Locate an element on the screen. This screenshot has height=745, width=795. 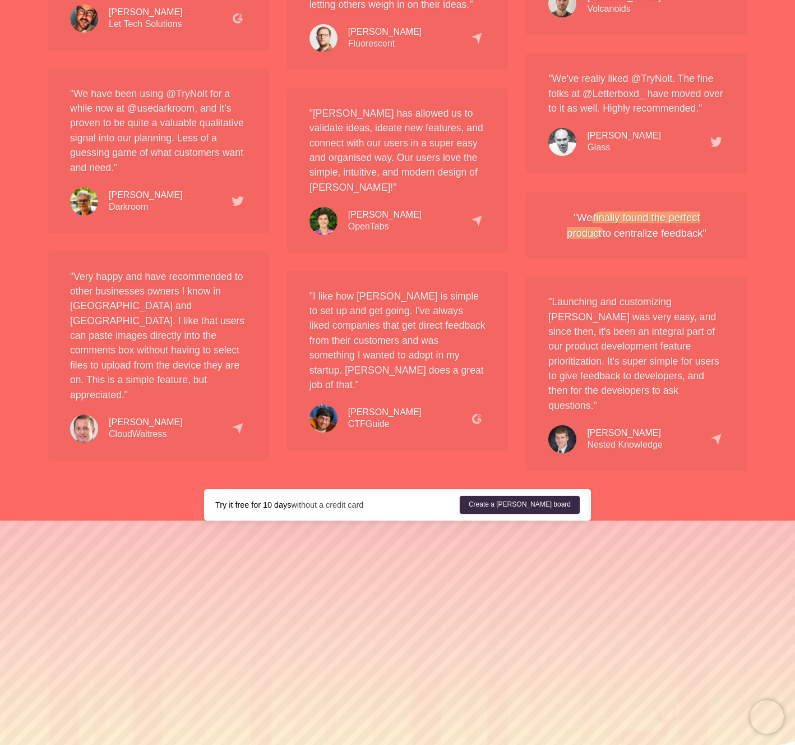
div: Fluorescent is located at coordinates (385, 38).